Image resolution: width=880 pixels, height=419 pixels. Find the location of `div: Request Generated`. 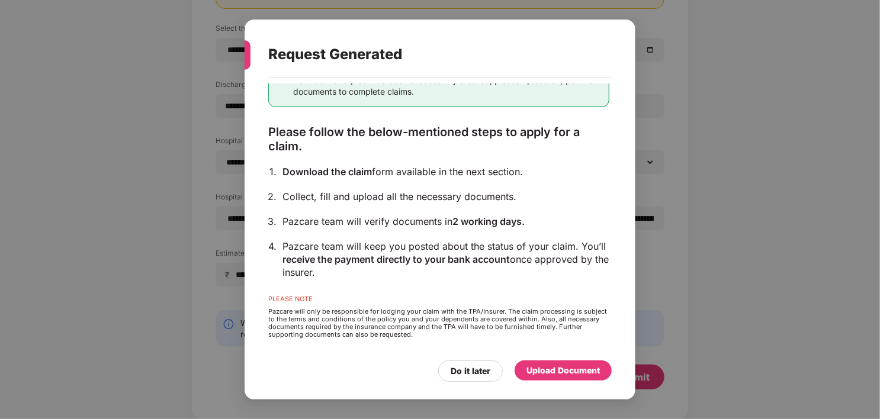

div: Request Generated is located at coordinates (426, 55).